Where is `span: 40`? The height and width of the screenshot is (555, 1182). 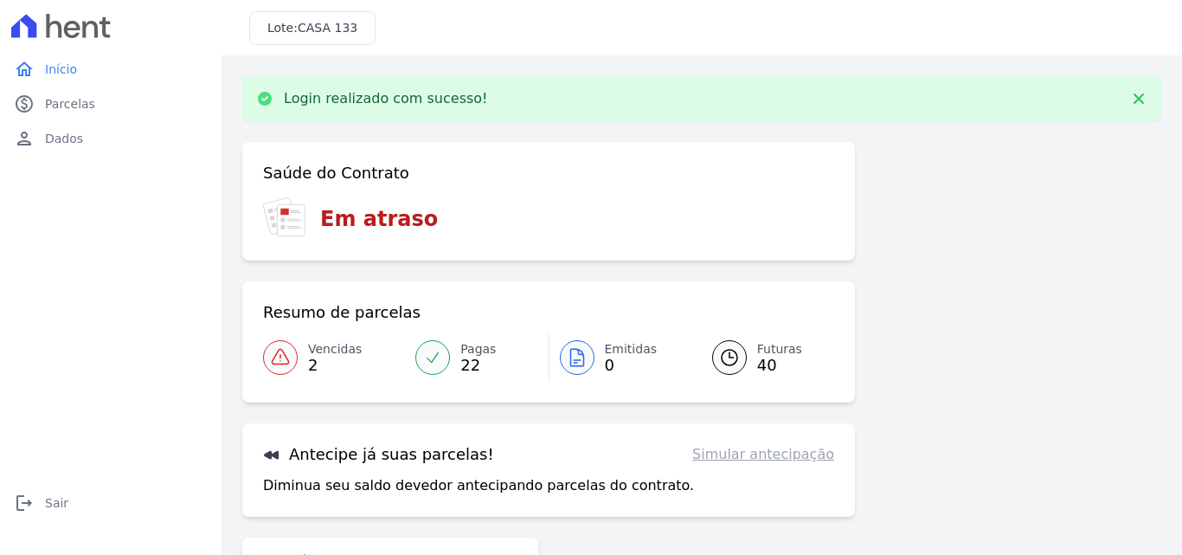
span: 40 is located at coordinates (780, 365).